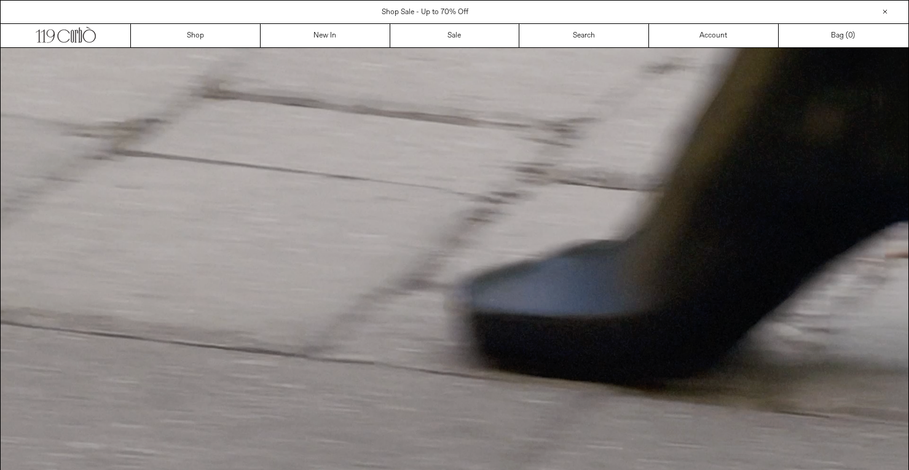 The image size is (909, 470). What do you see at coordinates (425, 12) in the screenshot?
I see `a: Shop Sale - Up to 70% Off` at bounding box center [425, 12].